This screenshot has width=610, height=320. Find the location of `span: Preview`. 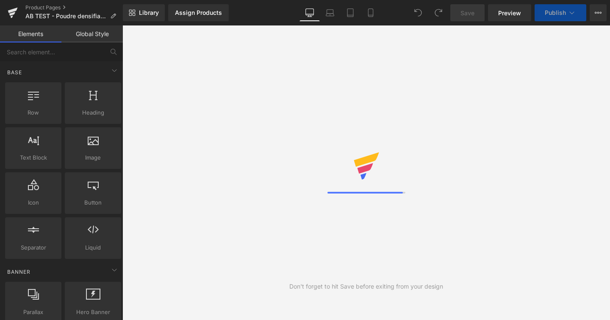

span: Preview is located at coordinates (510, 13).